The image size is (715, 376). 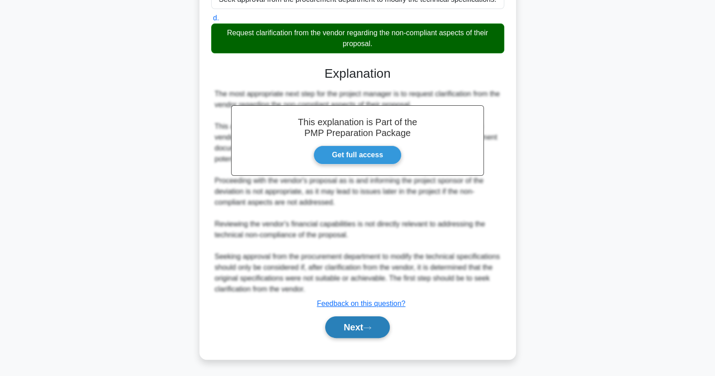 I want to click on span: d., so click(x=216, y=18).